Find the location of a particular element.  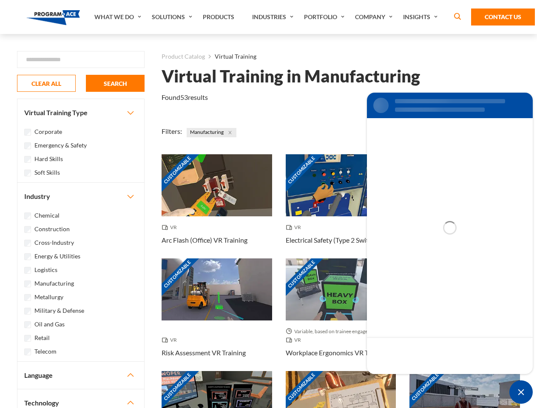

button: Language is located at coordinates (81, 375).